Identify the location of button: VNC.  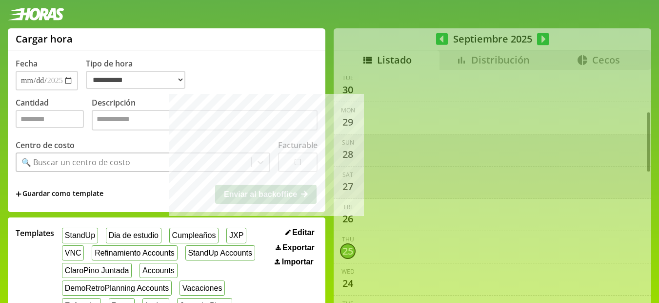
(73, 252).